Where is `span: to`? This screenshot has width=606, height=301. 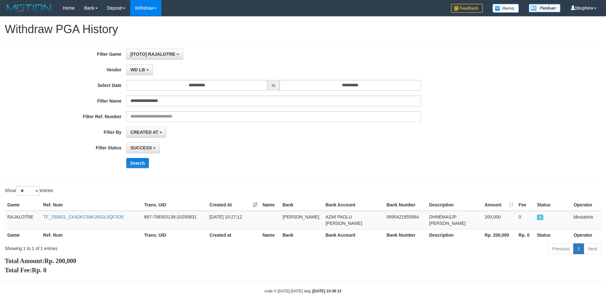 span: to is located at coordinates (274, 85).